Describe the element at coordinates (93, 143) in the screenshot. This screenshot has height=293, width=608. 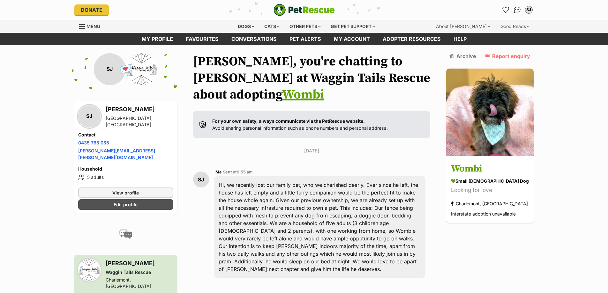
I see `a: 0435 785 055` at that location.